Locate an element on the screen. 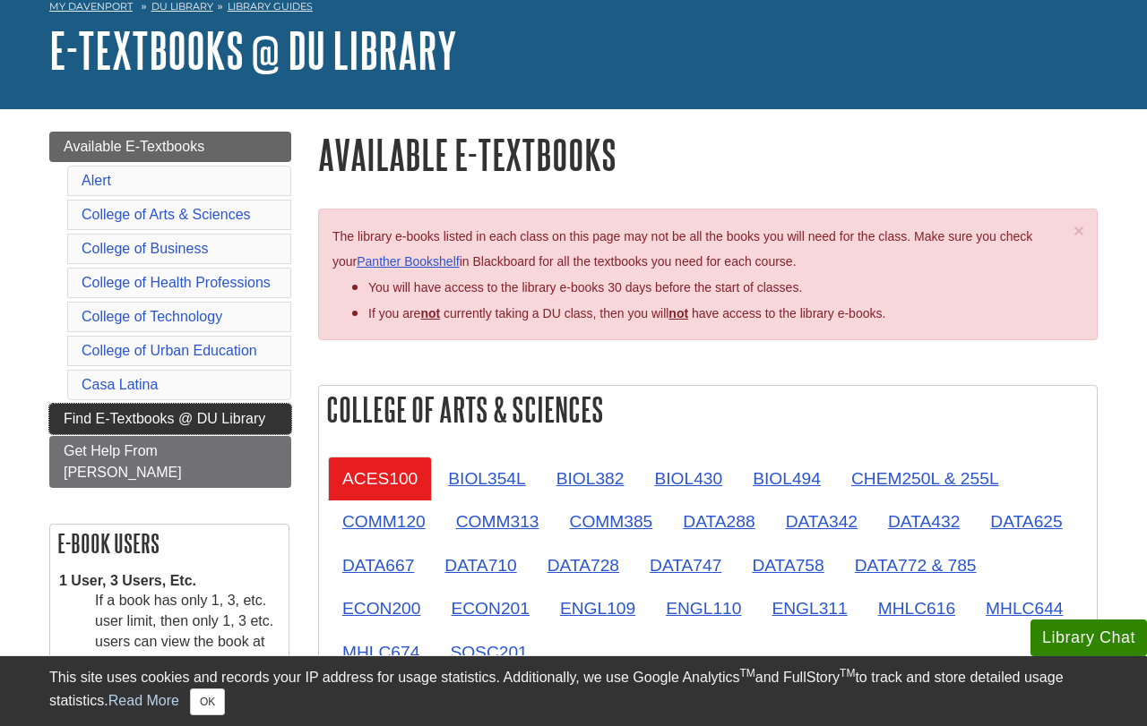 The image size is (1147, 726). a: MHLC674 is located at coordinates (381, 652).